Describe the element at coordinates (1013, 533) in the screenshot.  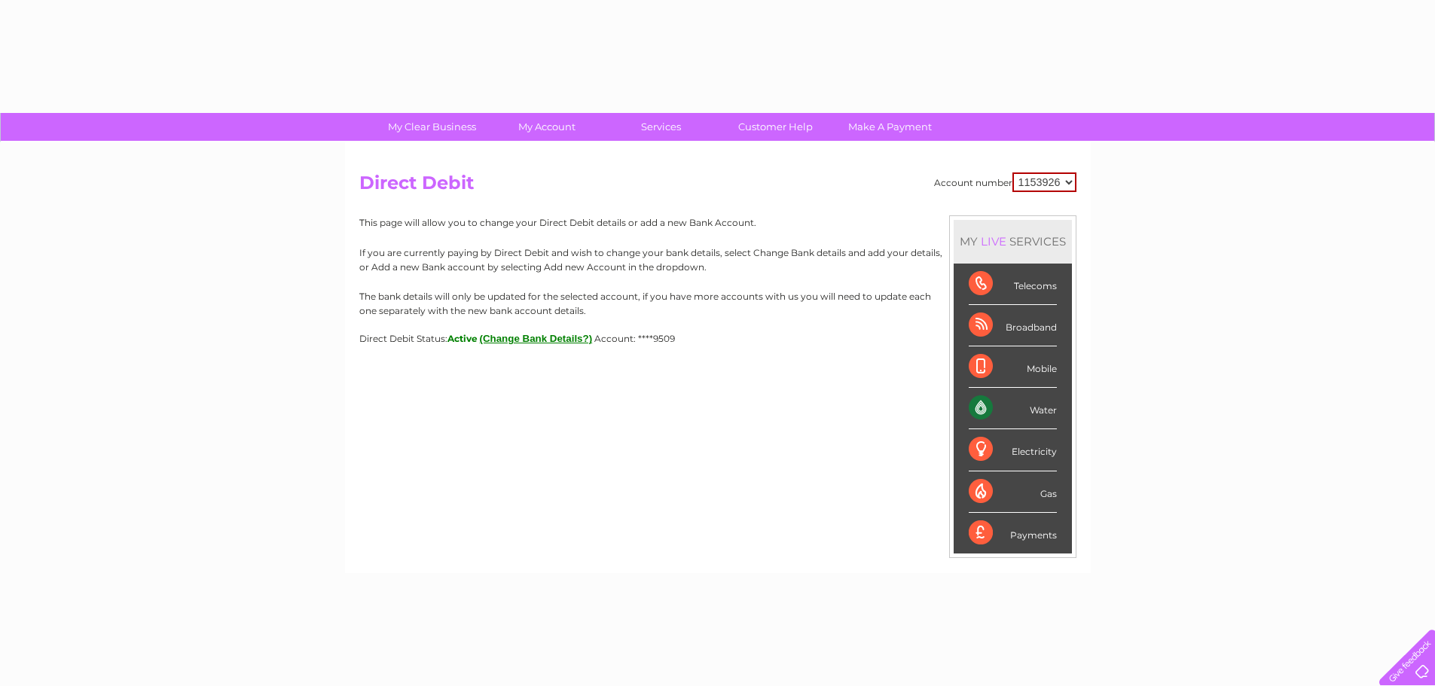
I see `div: Payments` at that location.